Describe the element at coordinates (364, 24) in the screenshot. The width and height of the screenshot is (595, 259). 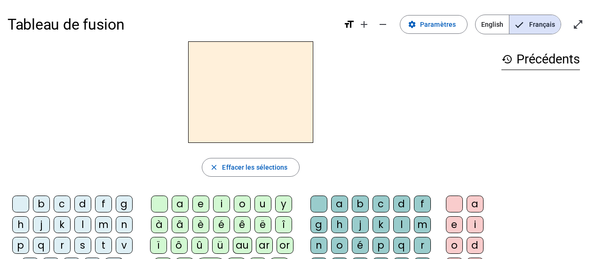
I see `button: Augmenter la taille de la police` at that location.